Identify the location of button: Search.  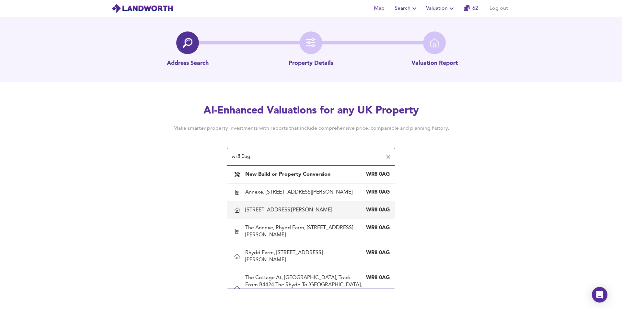
(407, 8).